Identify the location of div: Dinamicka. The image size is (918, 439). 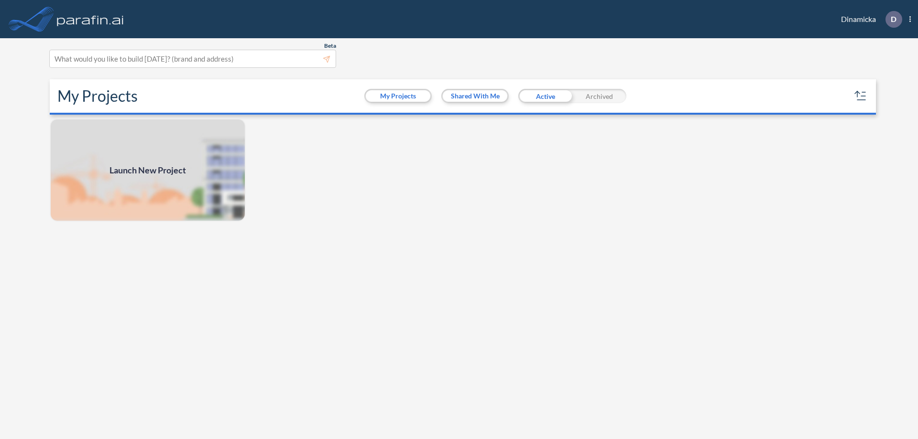
(869, 19).